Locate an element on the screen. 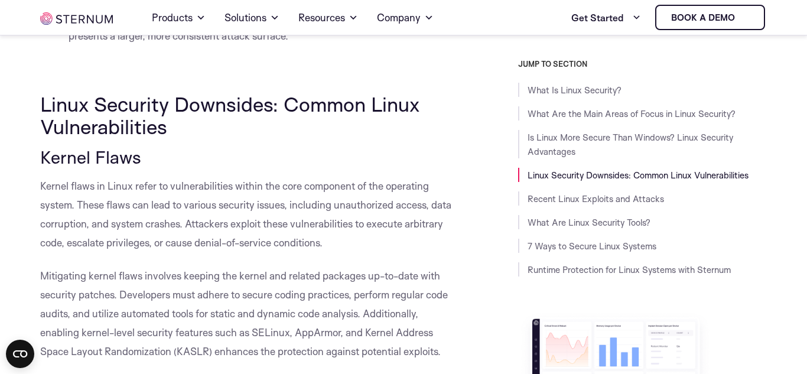 The height and width of the screenshot is (374, 807). span: Linux Security Downsides: Common Linux Vulnerabilities is located at coordinates (230, 115).